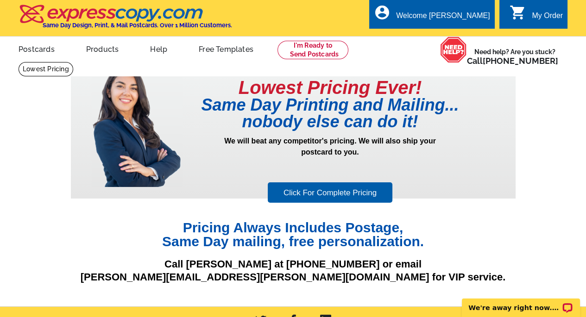 The height and width of the screenshot is (317, 586). Describe the element at coordinates (112, 20) in the screenshot. I see `button: Open LiveChat chat widget` at that location.